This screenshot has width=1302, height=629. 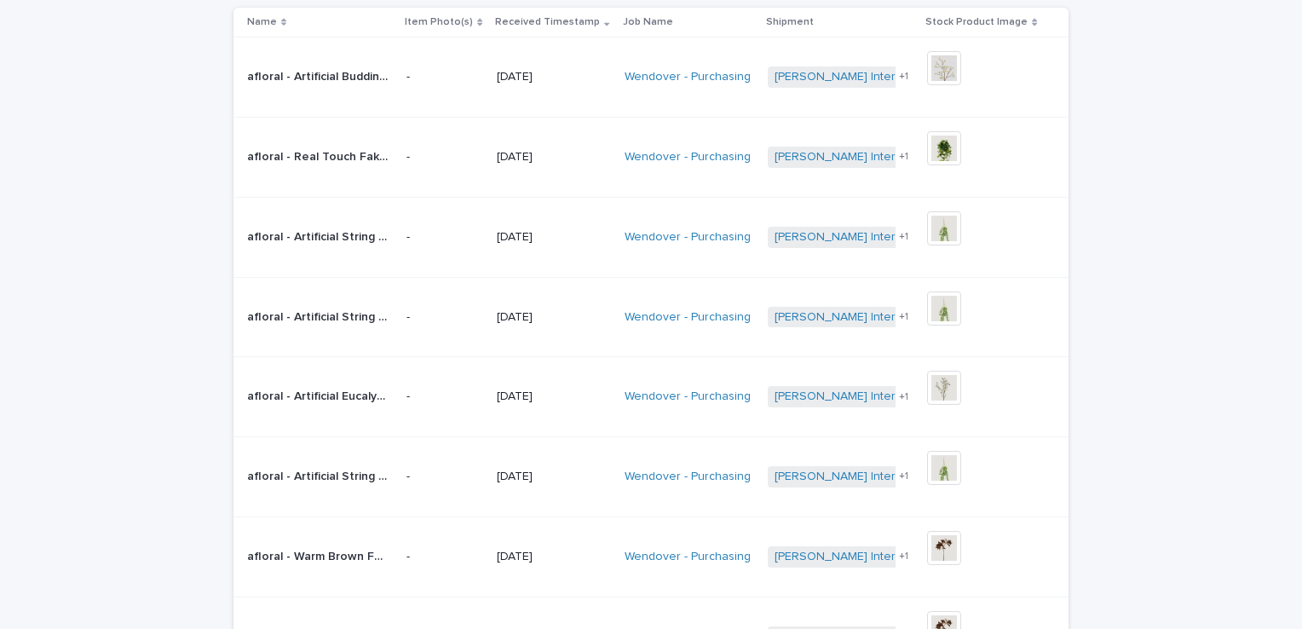 I want to click on tr: afloral - Artificial String of Pearls Hanging Succulent - 13in | 77235afloral - Artificial String..., so click(x=651, y=477).